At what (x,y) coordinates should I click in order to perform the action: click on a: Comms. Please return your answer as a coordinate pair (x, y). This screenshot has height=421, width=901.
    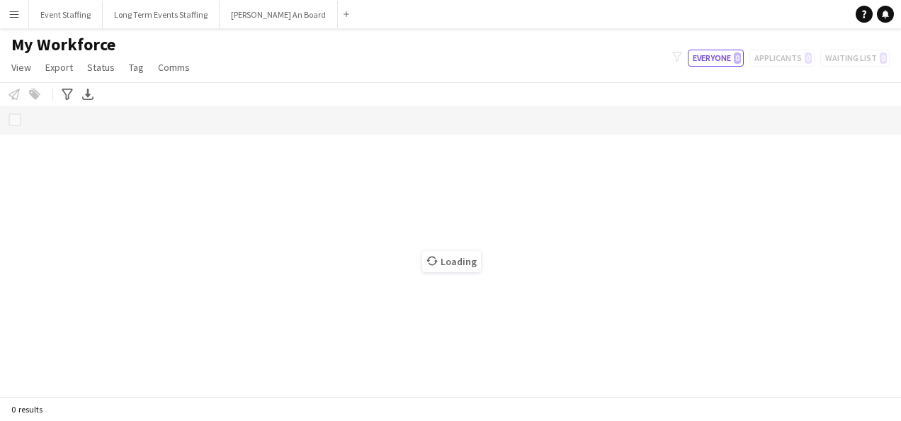
    Looking at the image, I should click on (174, 67).